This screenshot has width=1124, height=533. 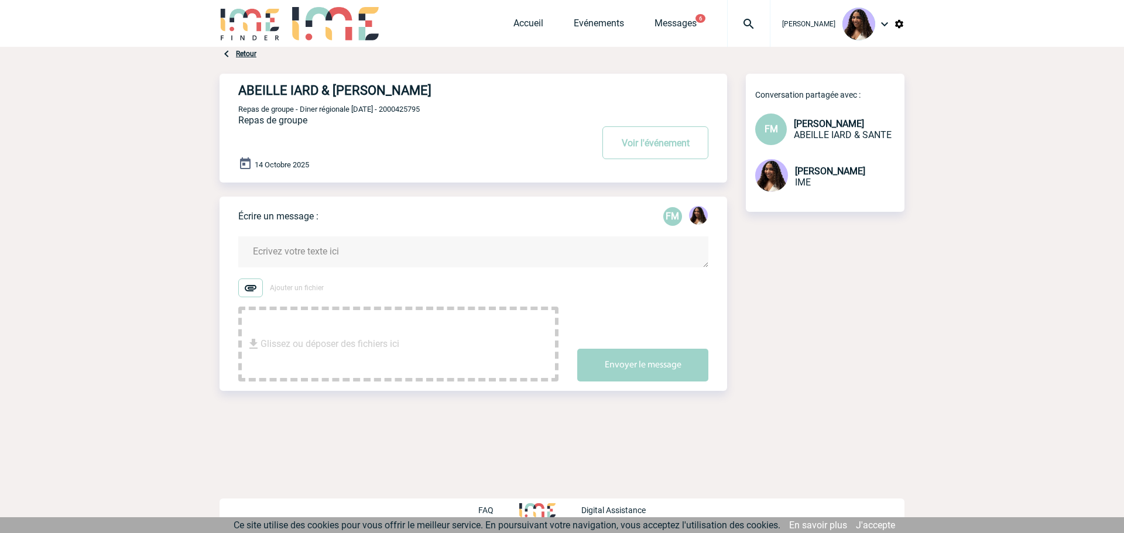 What do you see at coordinates (675, 26) in the screenshot?
I see `a: Messages` at bounding box center [675, 26].